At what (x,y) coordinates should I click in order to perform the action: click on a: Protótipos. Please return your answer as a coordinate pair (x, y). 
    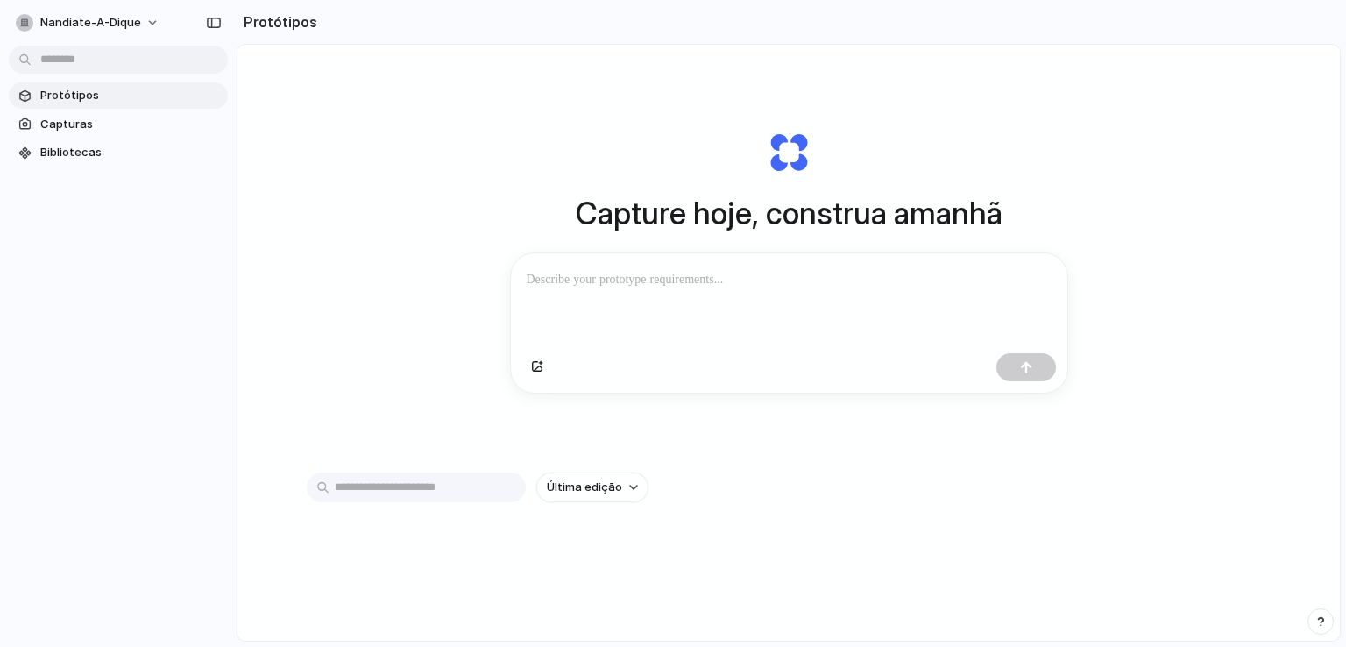
    Looking at the image, I should click on (118, 96).